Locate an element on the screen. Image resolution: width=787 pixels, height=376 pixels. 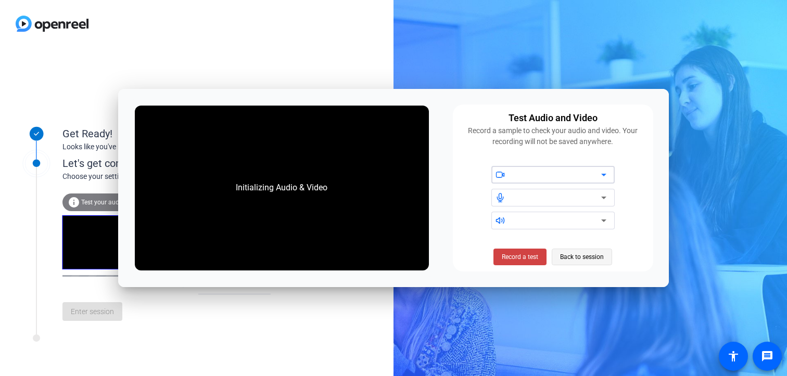
span: Record a test is located at coordinates (520, 257).